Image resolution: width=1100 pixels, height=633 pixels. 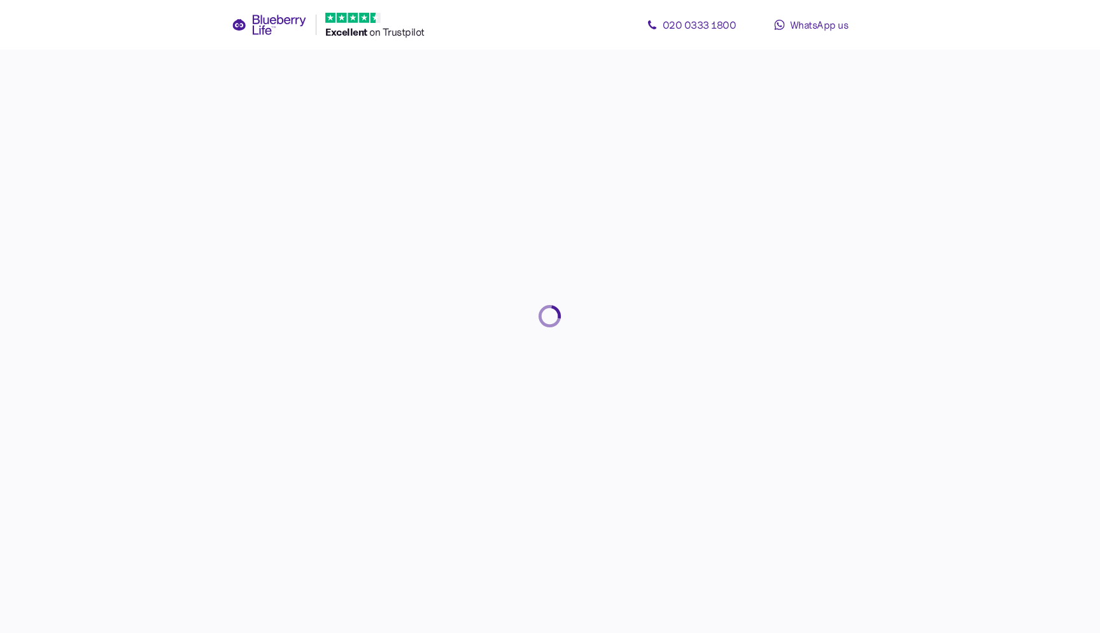 What do you see at coordinates (699, 25) in the screenshot?
I see `span: 020 0333 1800` at bounding box center [699, 25].